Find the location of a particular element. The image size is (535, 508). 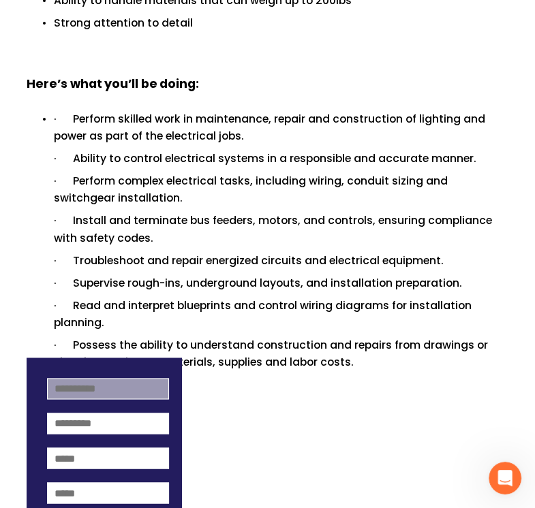

p: · Install and terminate bus feeders, motors, and controls, ensuring compliance with safety codes. is located at coordinates (281, 229).